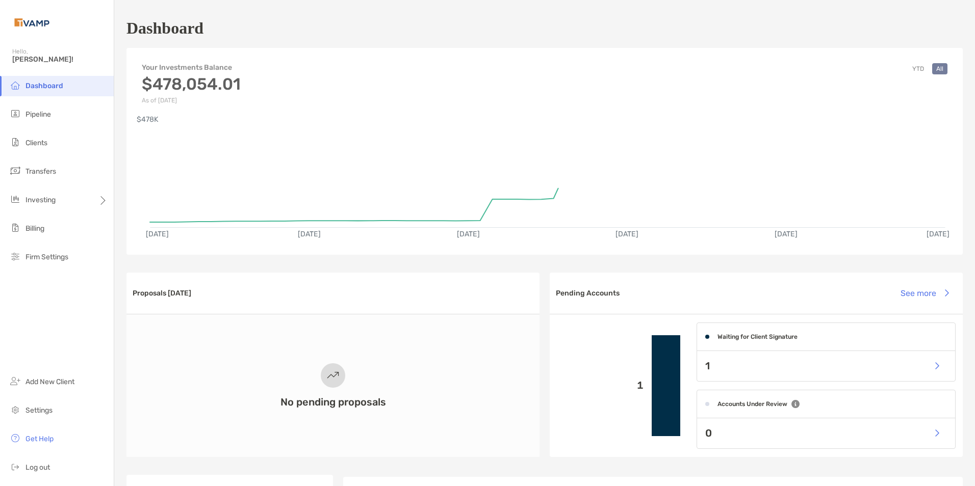 This screenshot has height=486, width=975. What do you see at coordinates (15, 381) in the screenshot?
I see `img: add_new_client icon` at bounding box center [15, 381].